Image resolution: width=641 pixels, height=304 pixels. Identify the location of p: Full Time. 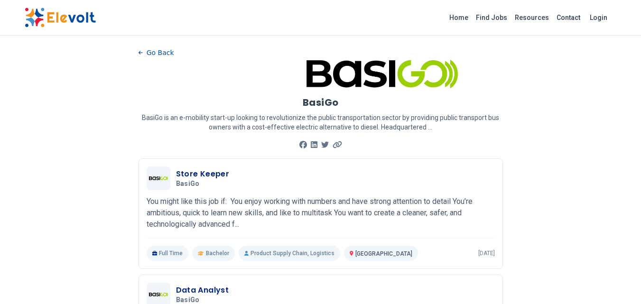
(168, 253).